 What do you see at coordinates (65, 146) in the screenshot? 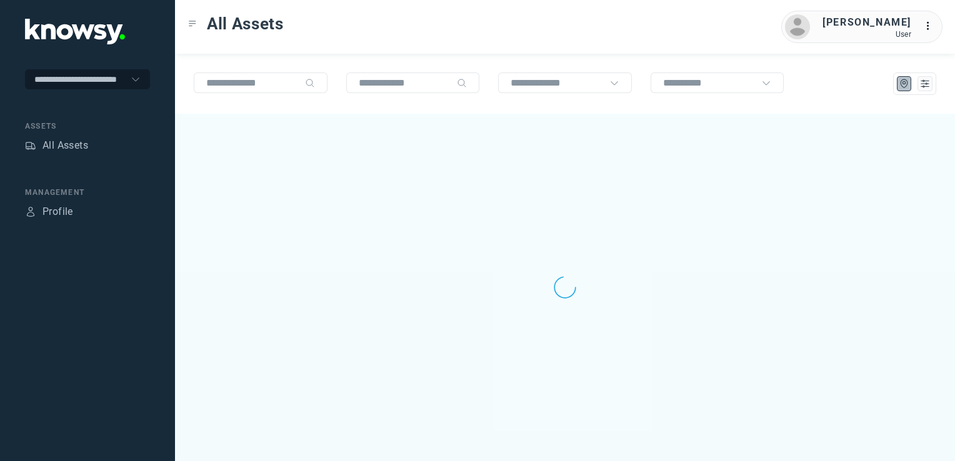
I see `div: All Assets` at bounding box center [65, 146].